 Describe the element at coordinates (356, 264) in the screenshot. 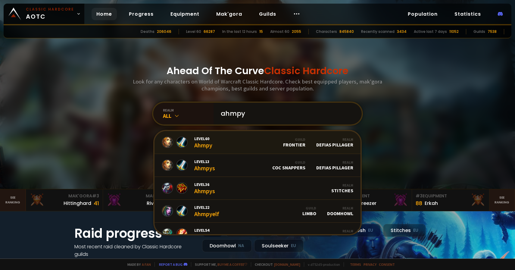

I see `a: Terms` at that location.